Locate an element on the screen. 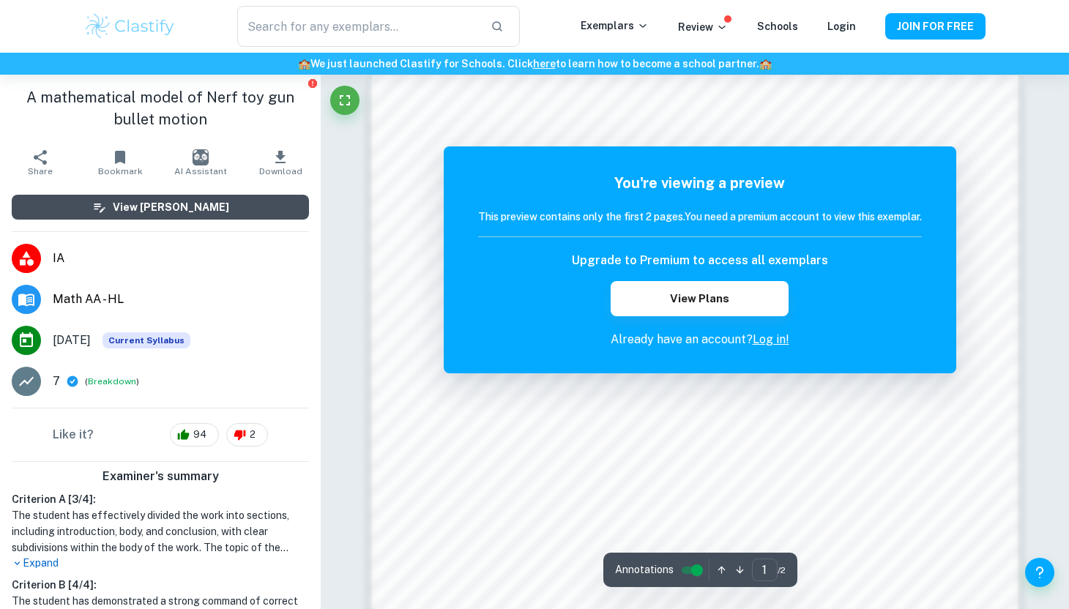 This screenshot has width=1069, height=609. button: Help and Feedback is located at coordinates (1040, 573).